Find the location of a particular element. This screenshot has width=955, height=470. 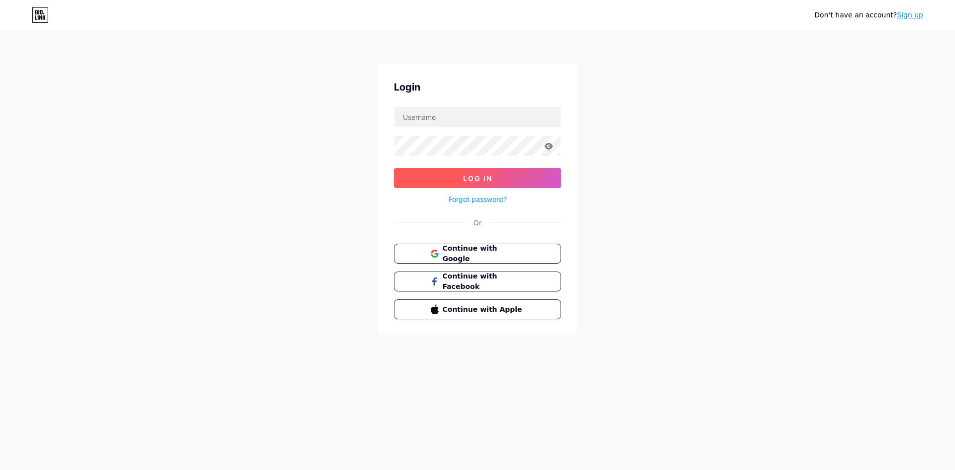

a: Sign up is located at coordinates (909, 15).